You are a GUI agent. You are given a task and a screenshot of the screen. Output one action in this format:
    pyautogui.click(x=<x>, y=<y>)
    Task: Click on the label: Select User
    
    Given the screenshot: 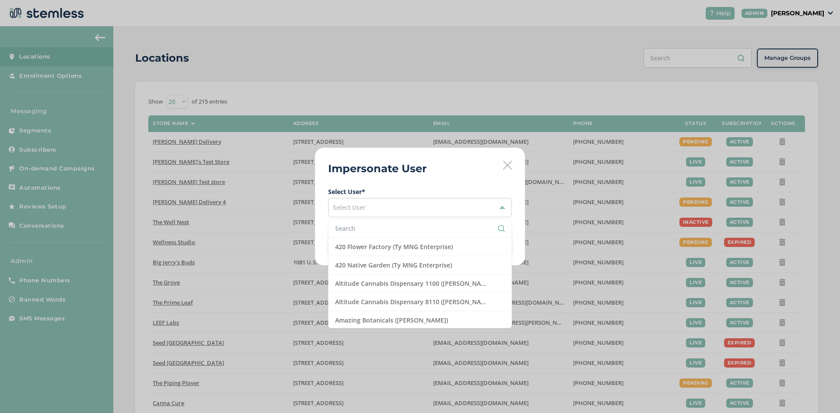 What is the action you would take?
    pyautogui.click(x=420, y=192)
    